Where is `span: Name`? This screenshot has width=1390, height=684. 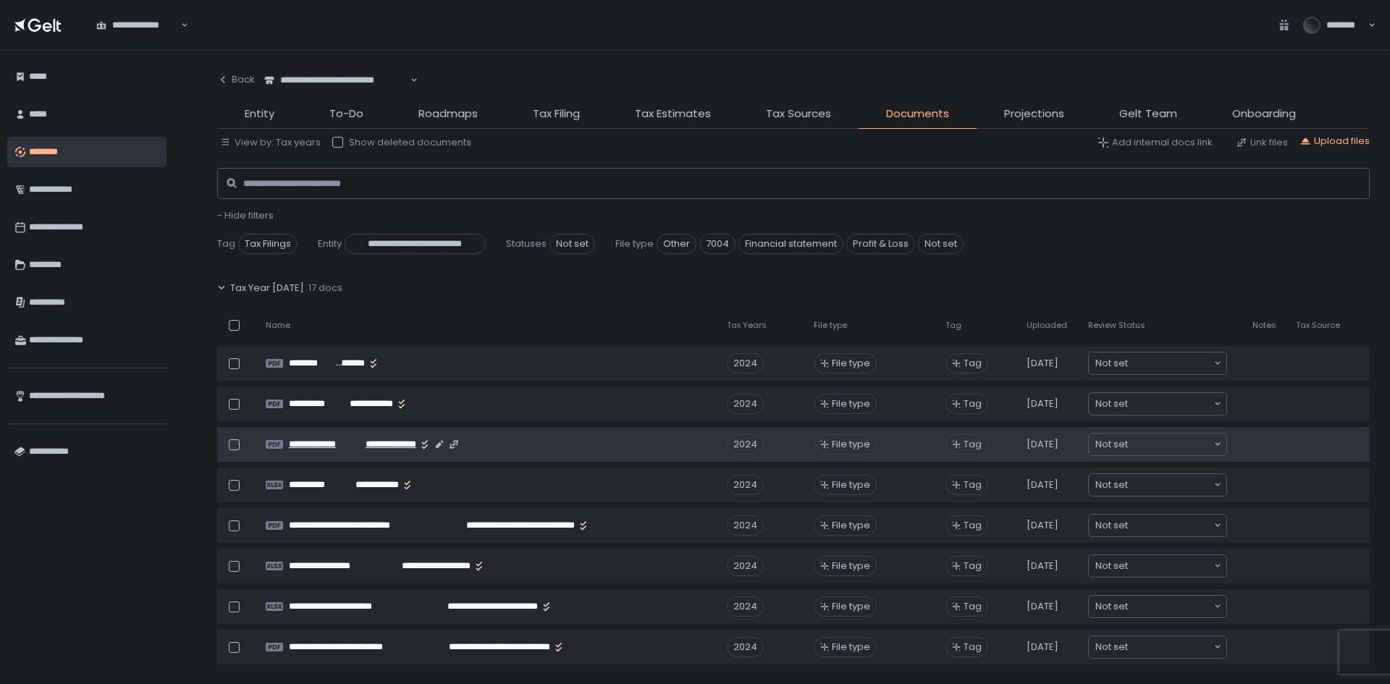 span: Name is located at coordinates (278, 325).